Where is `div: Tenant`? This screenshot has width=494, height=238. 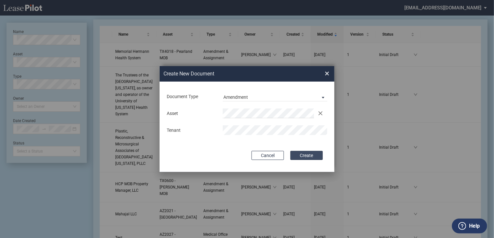 div: Tenant is located at coordinates (191, 131).